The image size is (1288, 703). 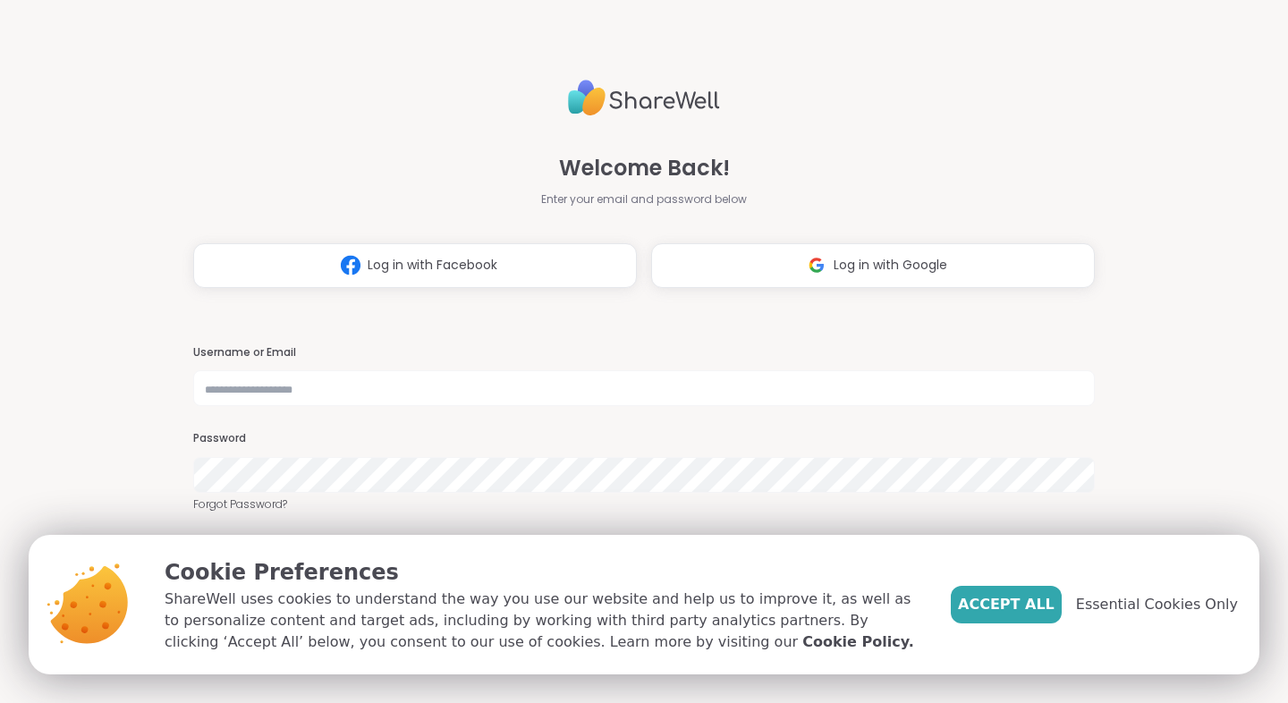 I want to click on h3: Password, so click(x=644, y=438).